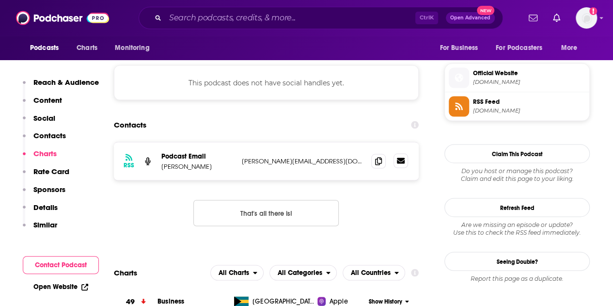 The image size is (613, 306). I want to click on div: This podcast does not have social handles yet., so click(266, 82).